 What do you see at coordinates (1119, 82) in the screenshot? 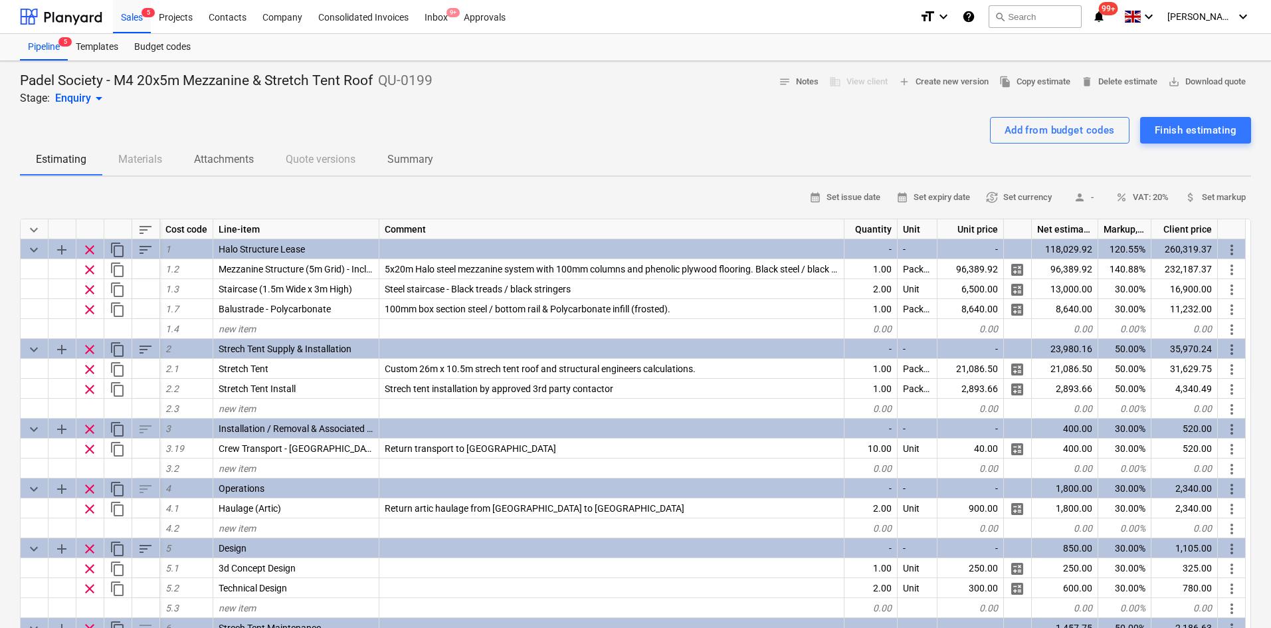
I see `button: Delete estimate` at bounding box center [1119, 82].